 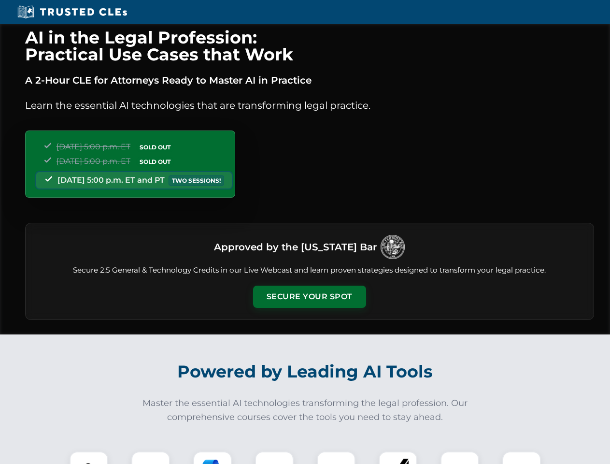 What do you see at coordinates (393, 247) in the screenshot?
I see `img: Logo` at bounding box center [393, 247].